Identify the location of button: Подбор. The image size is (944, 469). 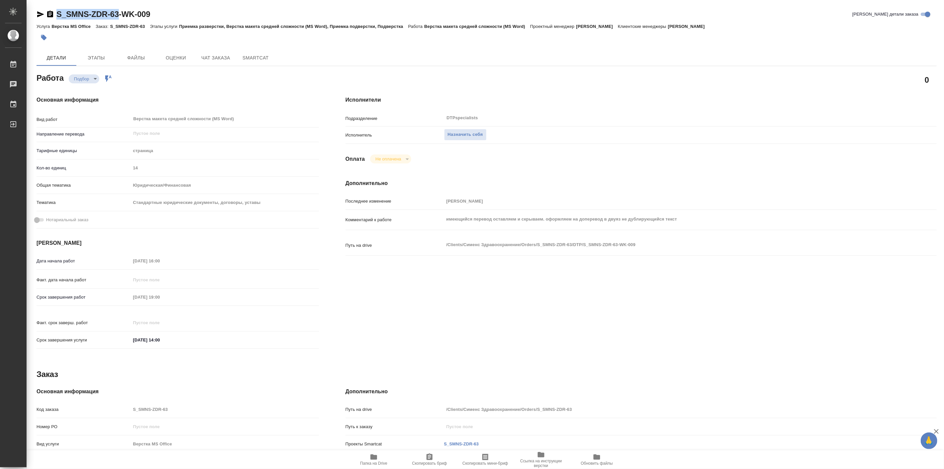
(82, 79).